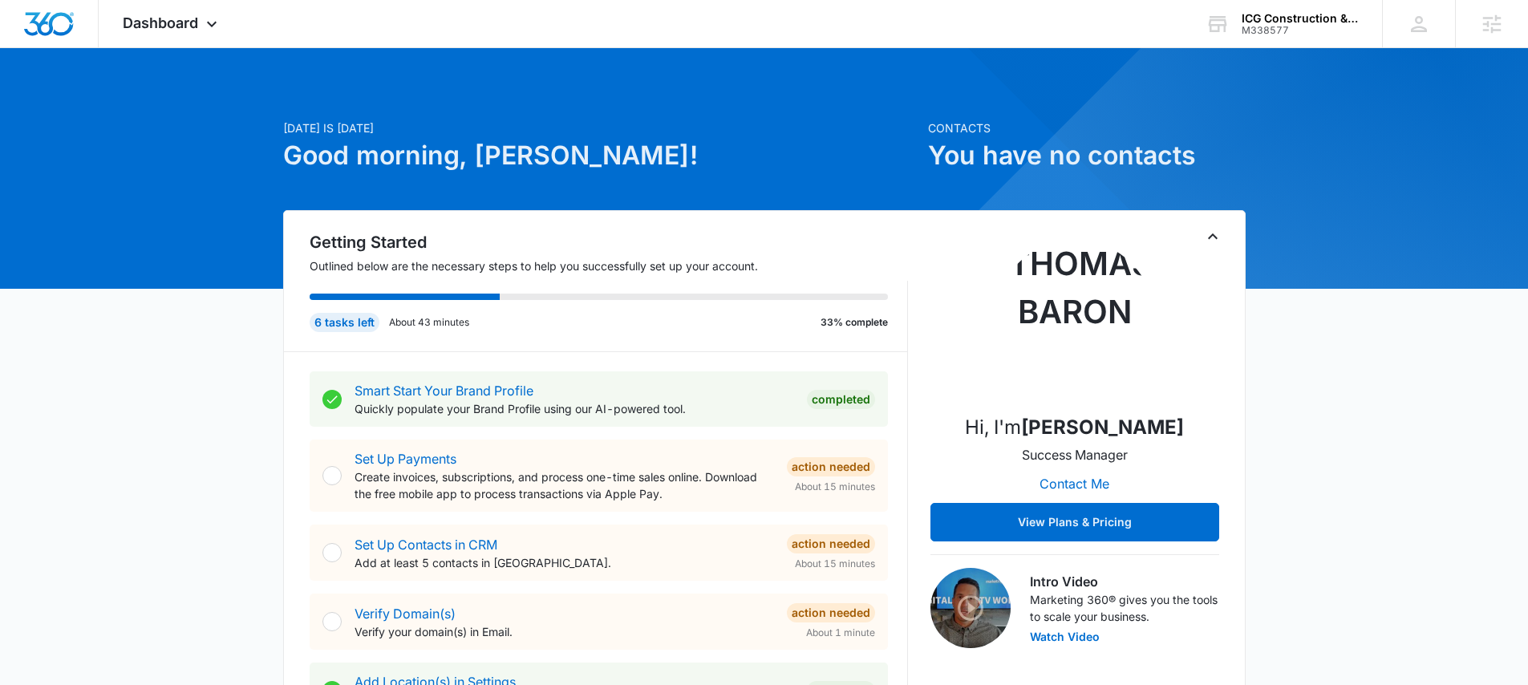 The width and height of the screenshot is (1528, 685). Describe the element at coordinates (1087, 156) in the screenshot. I see `h1: You have no contacts` at that location.